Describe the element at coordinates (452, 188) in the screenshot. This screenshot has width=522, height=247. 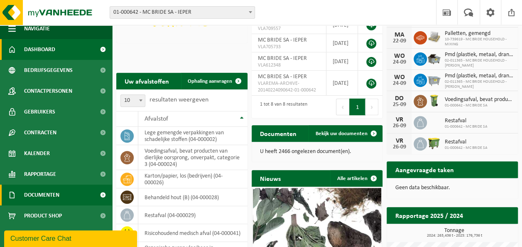
I see `p: Geen data beschikbaar.` at that location.